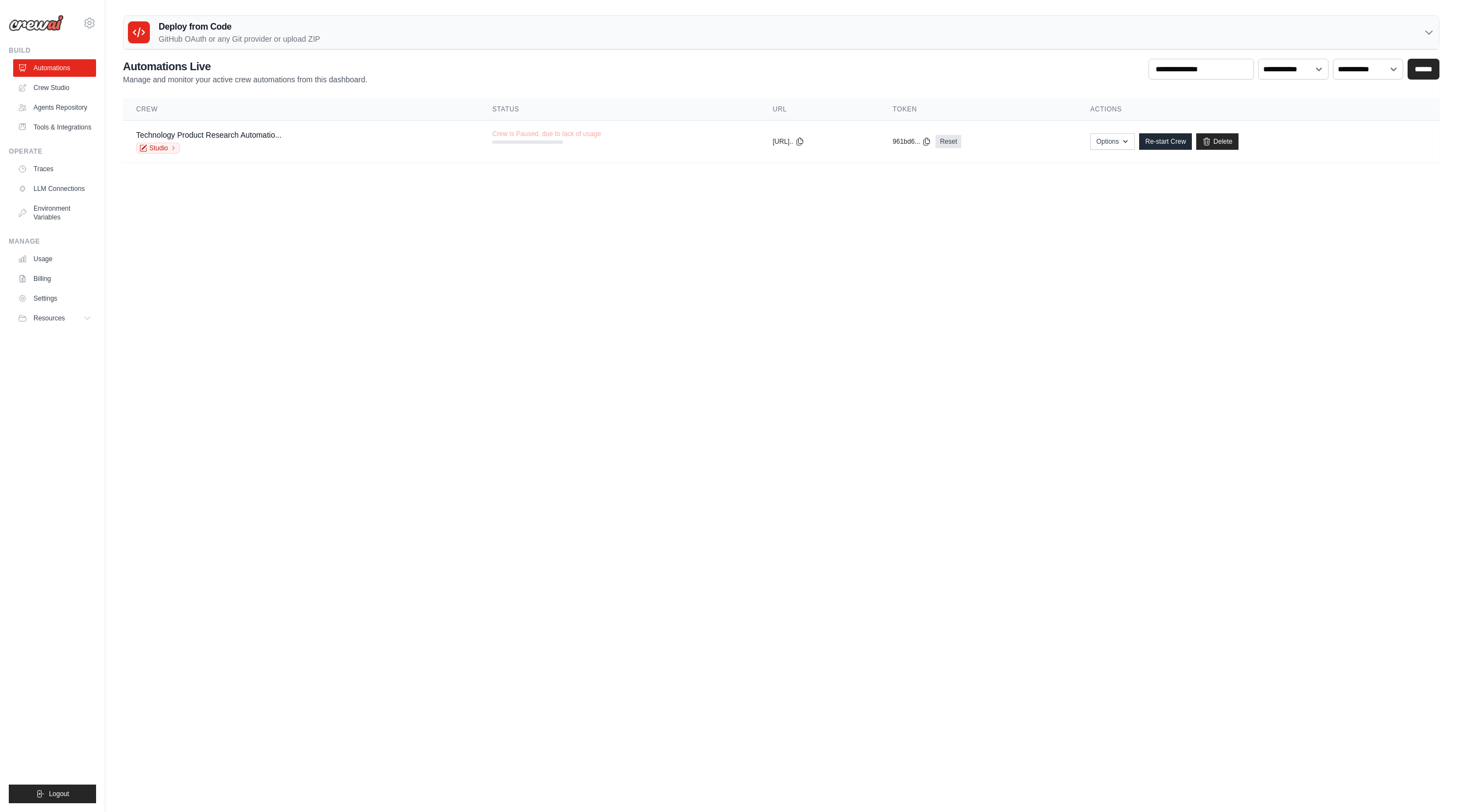 The height and width of the screenshot is (812, 1457). What do you see at coordinates (978, 109) in the screenshot?
I see `th: Token` at bounding box center [978, 109].